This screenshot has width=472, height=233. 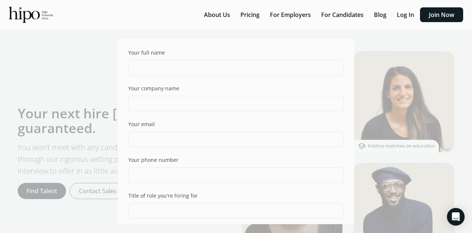 I want to click on a: About Us, so click(x=218, y=15).